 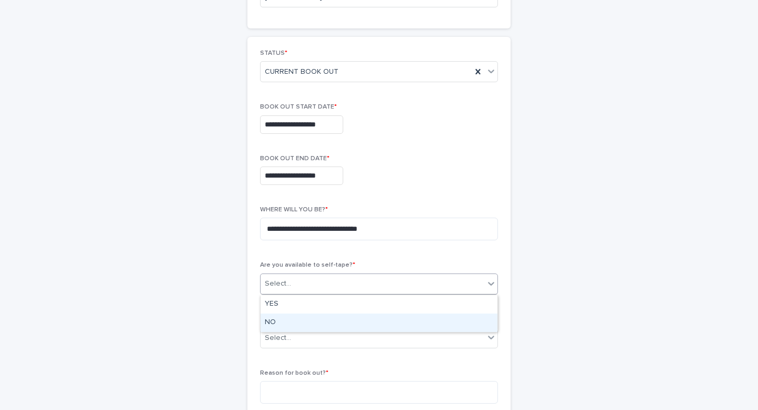 What do you see at coordinates (274, 53) in the screenshot?
I see `span: STATUS` at bounding box center [274, 53].